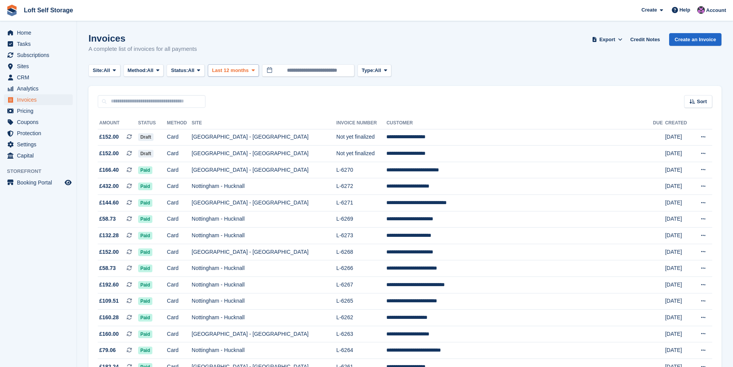 The image size is (733, 367). What do you see at coordinates (40, 133) in the screenshot?
I see `span: Protection` at bounding box center [40, 133].